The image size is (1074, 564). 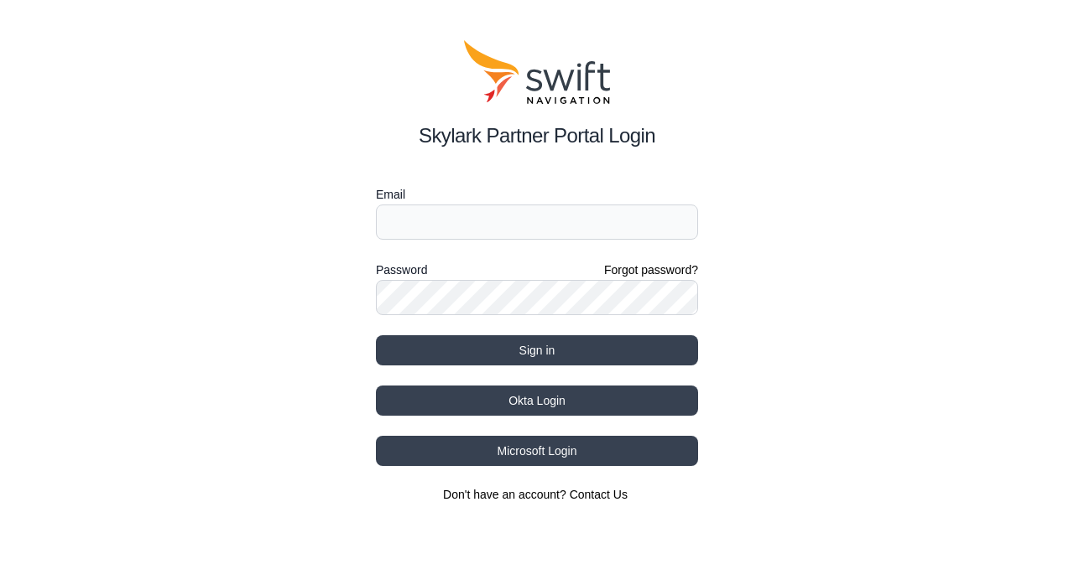 What do you see at coordinates (537, 401) in the screenshot?
I see `button: Okta Login` at bounding box center [537, 401].